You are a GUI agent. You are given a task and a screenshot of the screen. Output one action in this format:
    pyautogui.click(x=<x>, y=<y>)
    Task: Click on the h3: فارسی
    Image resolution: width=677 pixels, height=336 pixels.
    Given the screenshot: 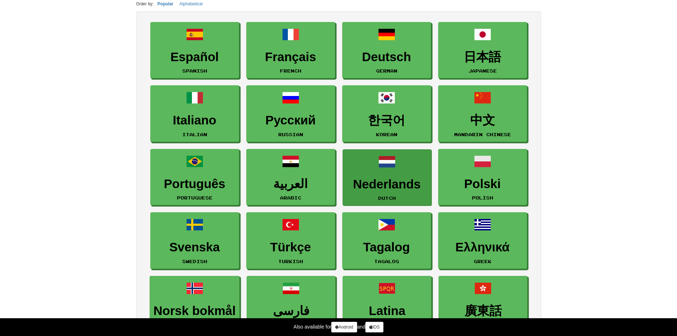 What is the action you would take?
    pyautogui.click(x=291, y=311)
    